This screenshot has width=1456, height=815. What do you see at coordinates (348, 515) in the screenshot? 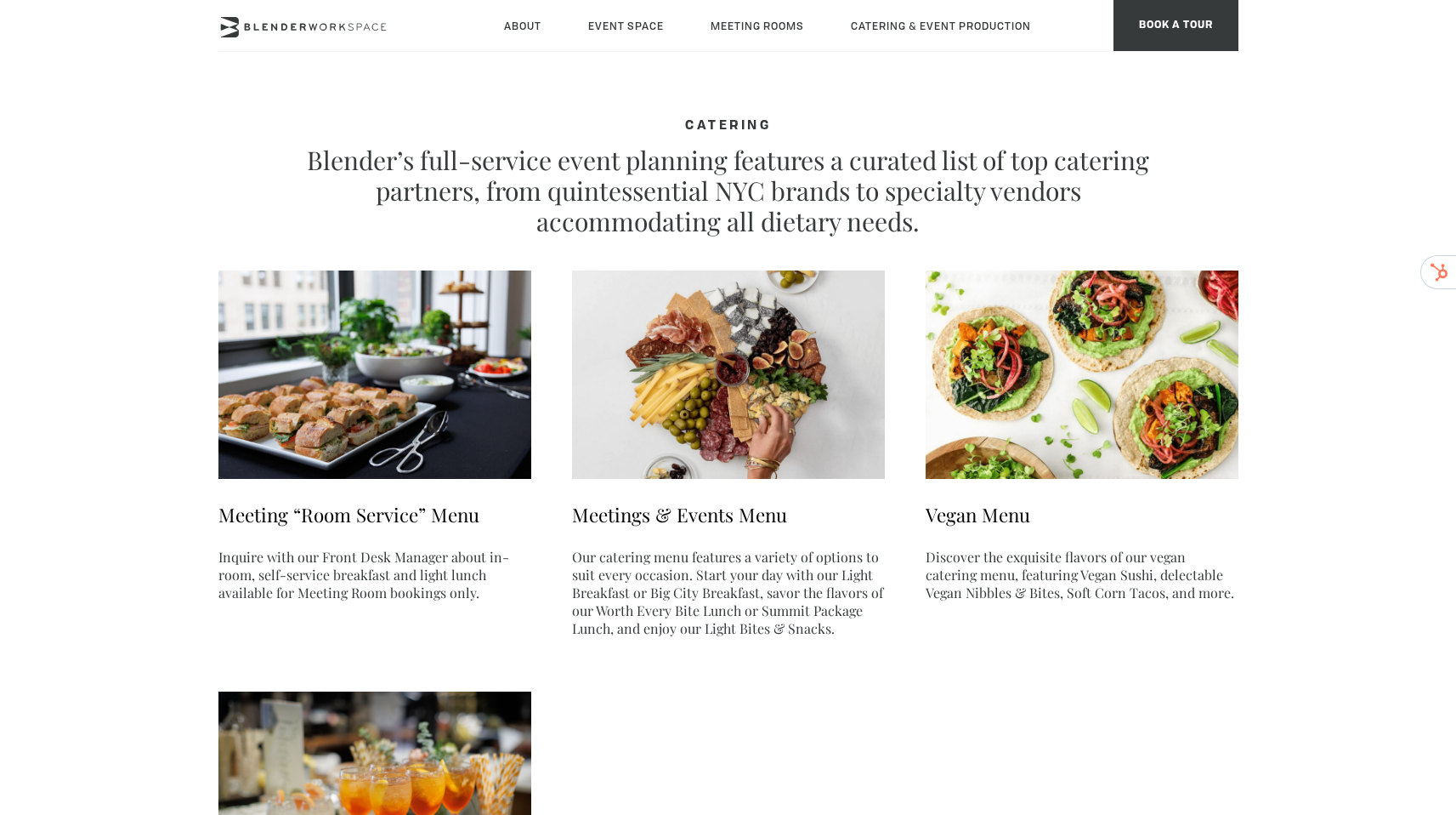
I see `a: Meeting “Room Service” Menu` at bounding box center [348, 515].